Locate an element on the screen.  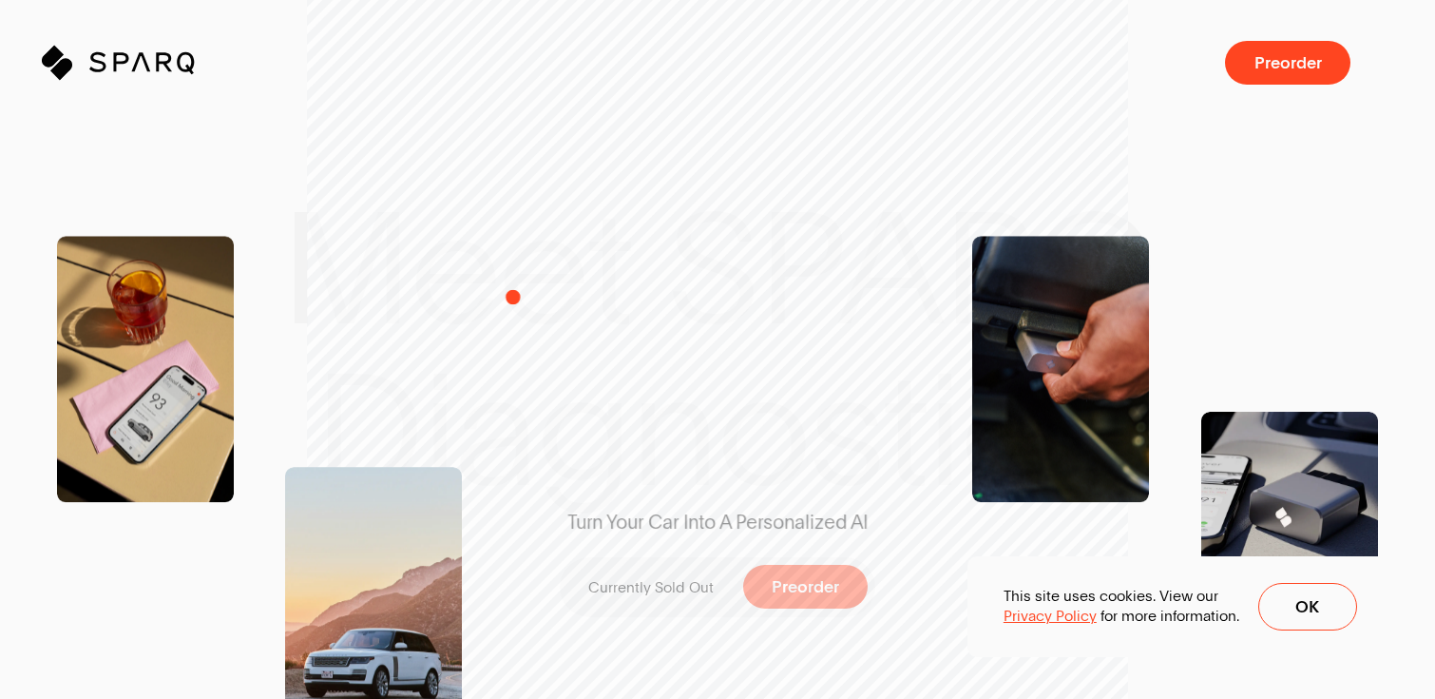
button: Preorder a SPARQ Diagnostics Device is located at coordinates (1288, 63).